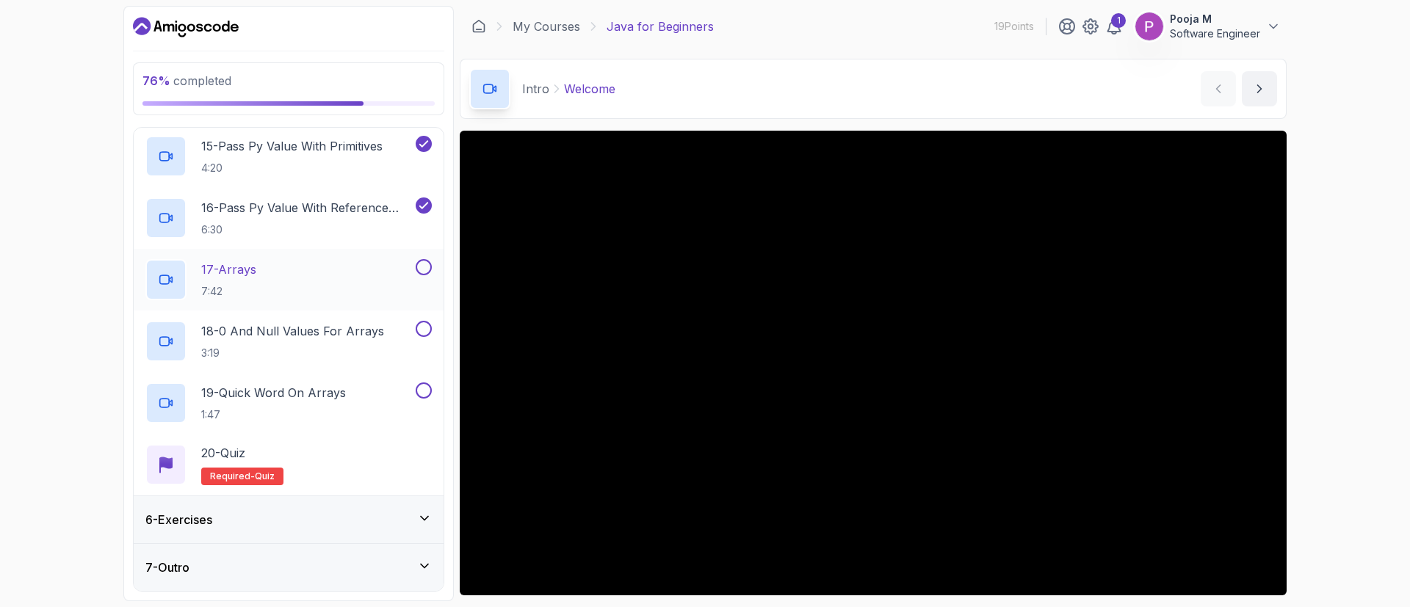 This screenshot has width=1410, height=607. I want to click on p: 18 - 0 And Null Values For Arrays, so click(292, 331).